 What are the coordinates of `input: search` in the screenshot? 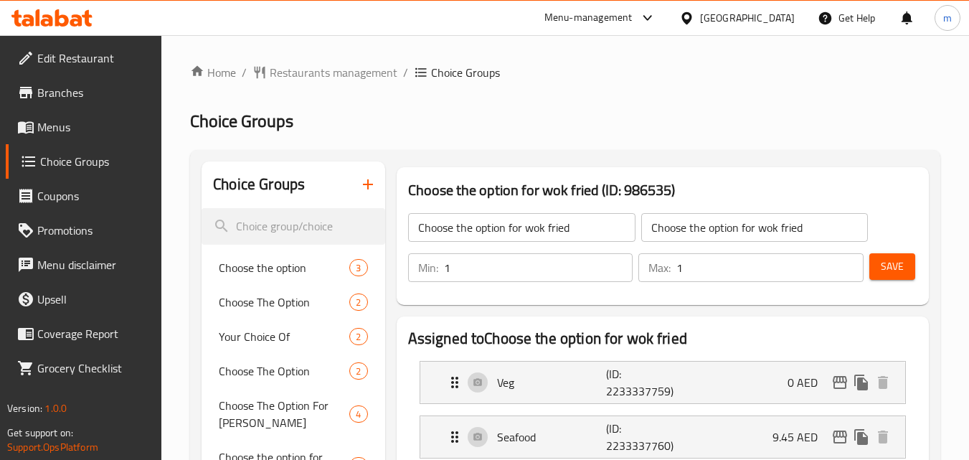 It's located at (293, 226).